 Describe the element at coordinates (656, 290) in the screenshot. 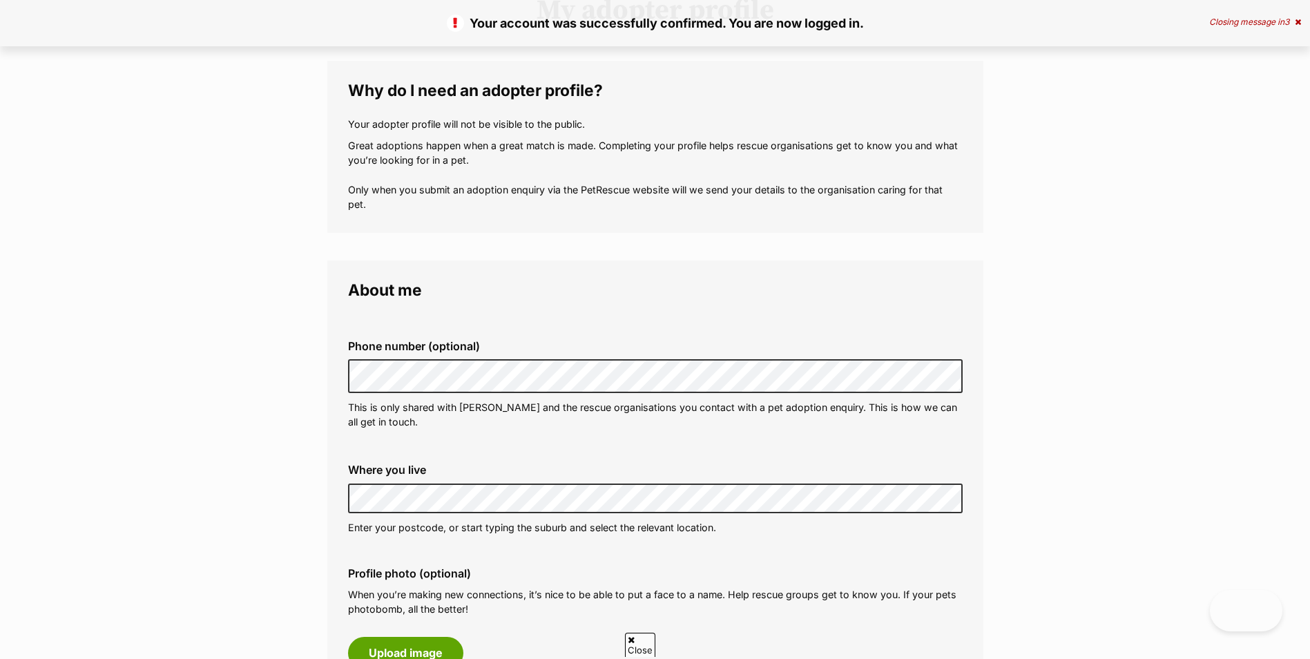

I see `legend: About me` at that location.